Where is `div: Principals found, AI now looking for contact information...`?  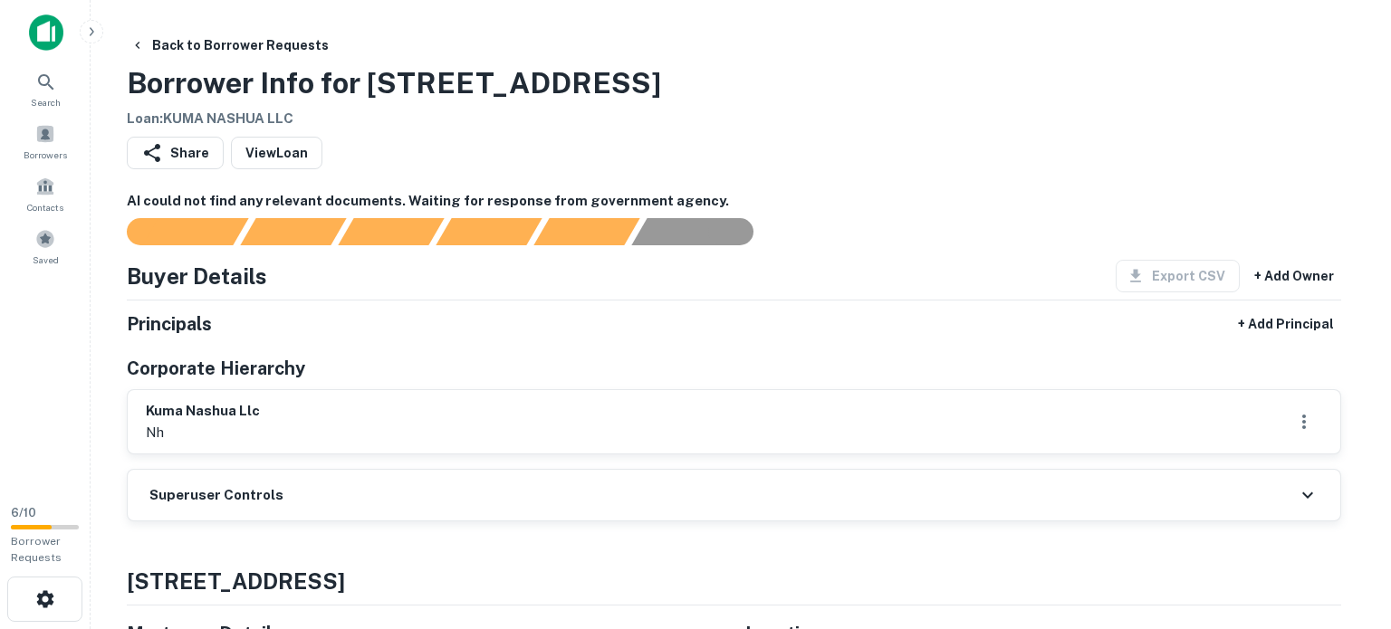 div: Principals found, AI now looking for contact information... is located at coordinates (488, 232).